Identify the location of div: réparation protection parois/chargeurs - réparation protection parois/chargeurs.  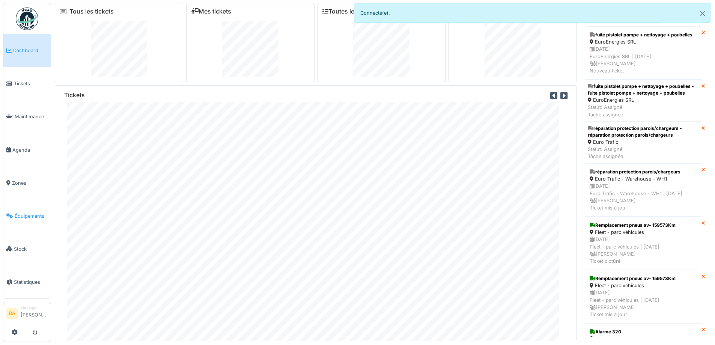
(643, 132).